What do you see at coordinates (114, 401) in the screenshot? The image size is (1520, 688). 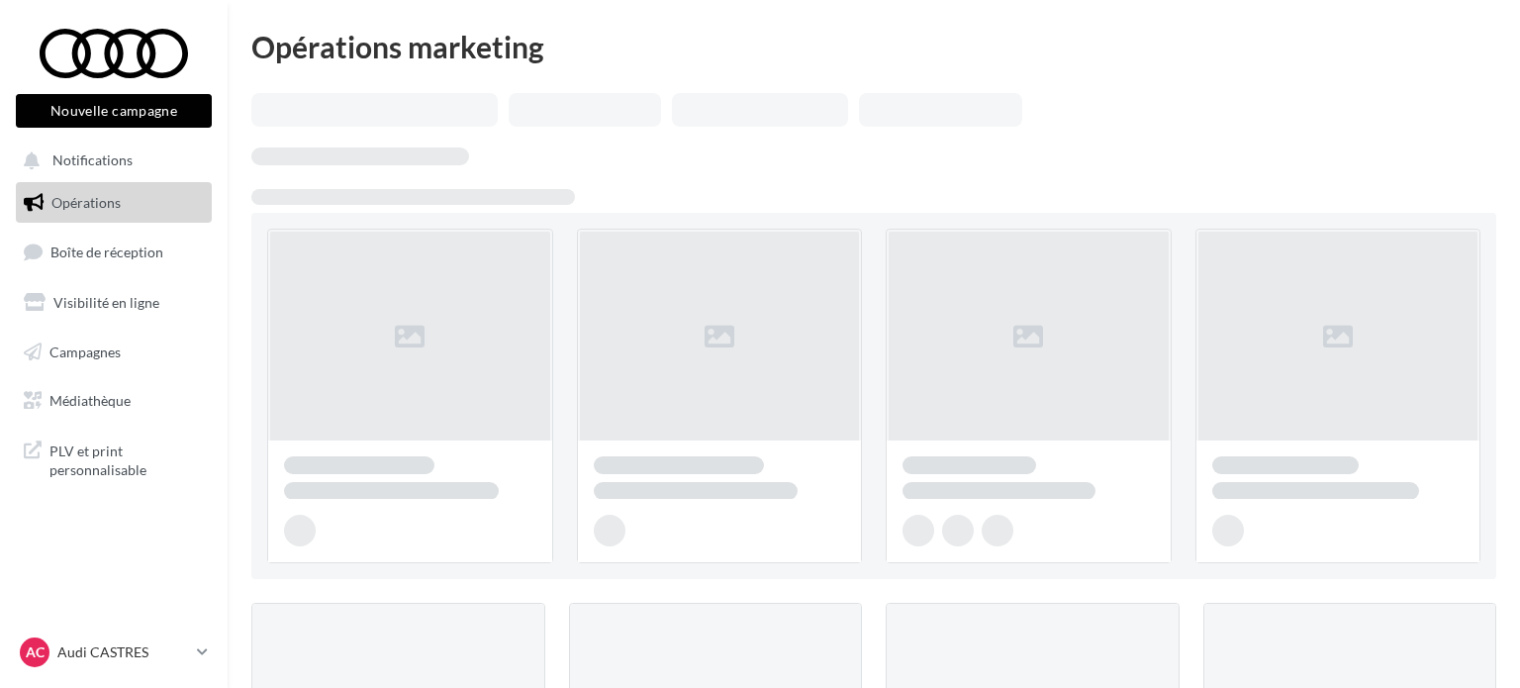 I see `a: Médiathèque` at bounding box center [114, 401].